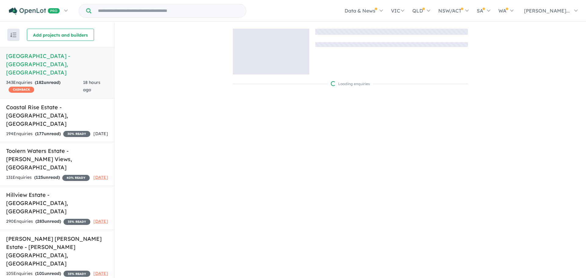 Image resolution: width=586 pixels, height=278 pixels. I want to click on div: 194 Enquir ies, so click(48, 134).